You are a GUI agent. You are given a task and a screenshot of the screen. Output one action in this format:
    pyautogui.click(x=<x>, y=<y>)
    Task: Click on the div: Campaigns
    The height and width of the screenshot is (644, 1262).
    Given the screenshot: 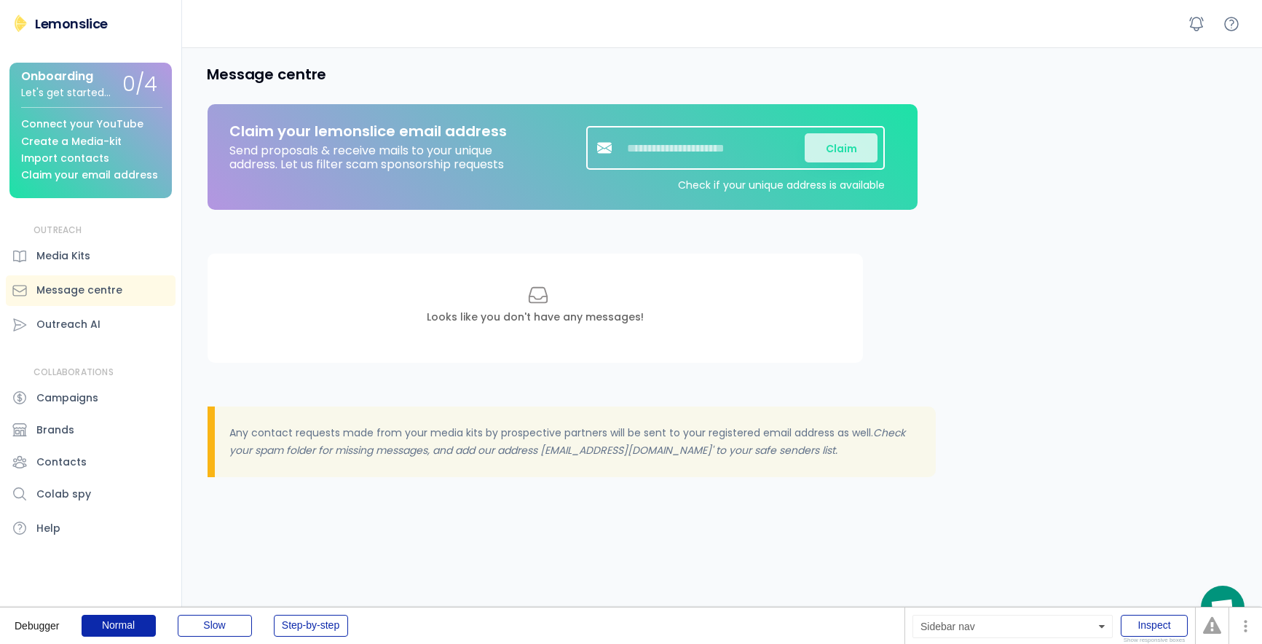 What is the action you would take?
    pyautogui.click(x=67, y=398)
    